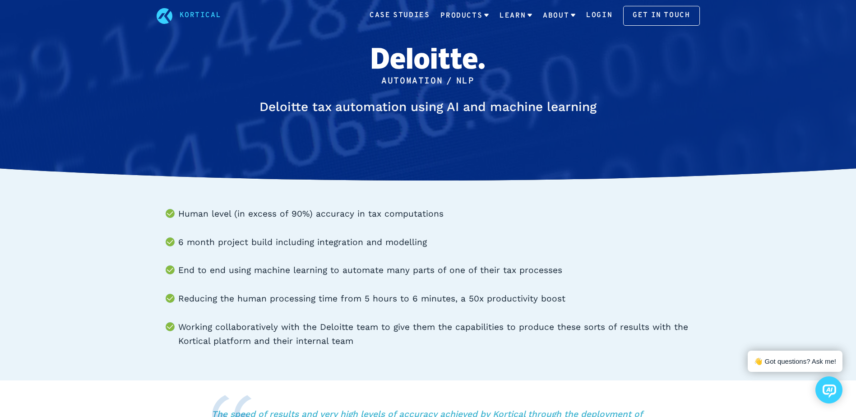 This screenshot has width=856, height=417. What do you see at coordinates (412, 81) in the screenshot?
I see `li: Automation` at bounding box center [412, 81].